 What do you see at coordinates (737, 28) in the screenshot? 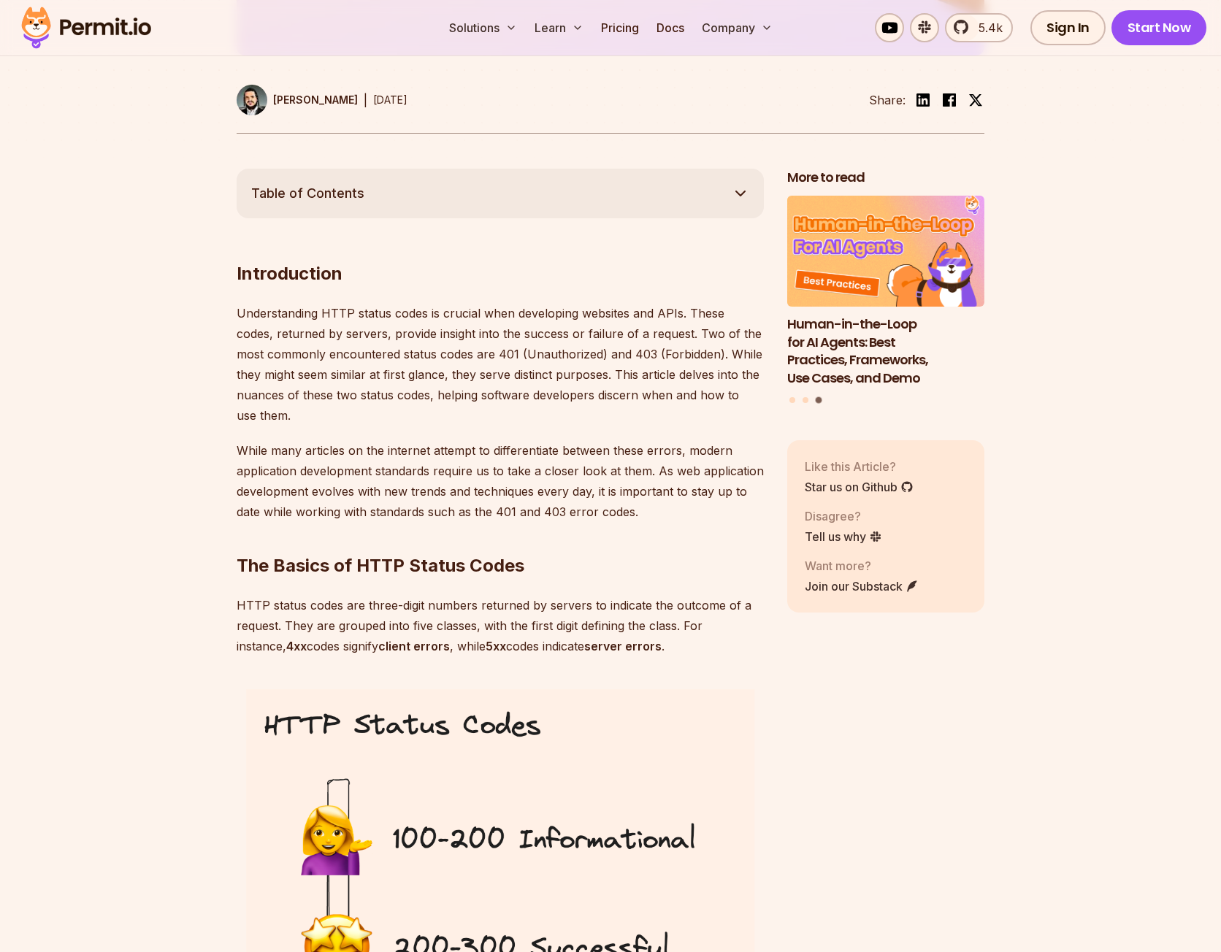
I see `button: Company` at bounding box center [737, 28].